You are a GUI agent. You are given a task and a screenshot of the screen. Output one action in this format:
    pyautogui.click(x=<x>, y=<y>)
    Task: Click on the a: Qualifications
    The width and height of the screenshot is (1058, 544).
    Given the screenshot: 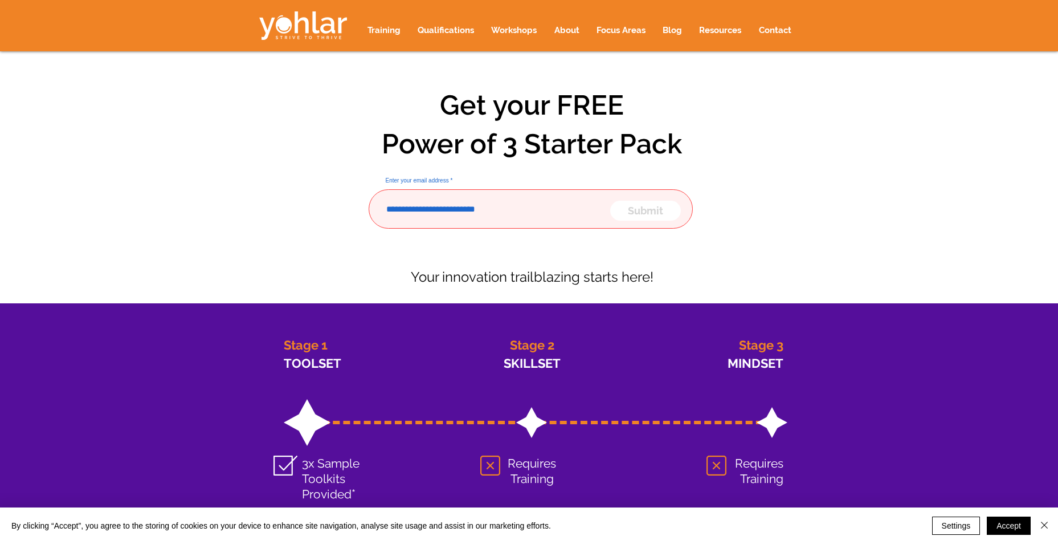 What is the action you would take?
    pyautogui.click(x=446, y=30)
    